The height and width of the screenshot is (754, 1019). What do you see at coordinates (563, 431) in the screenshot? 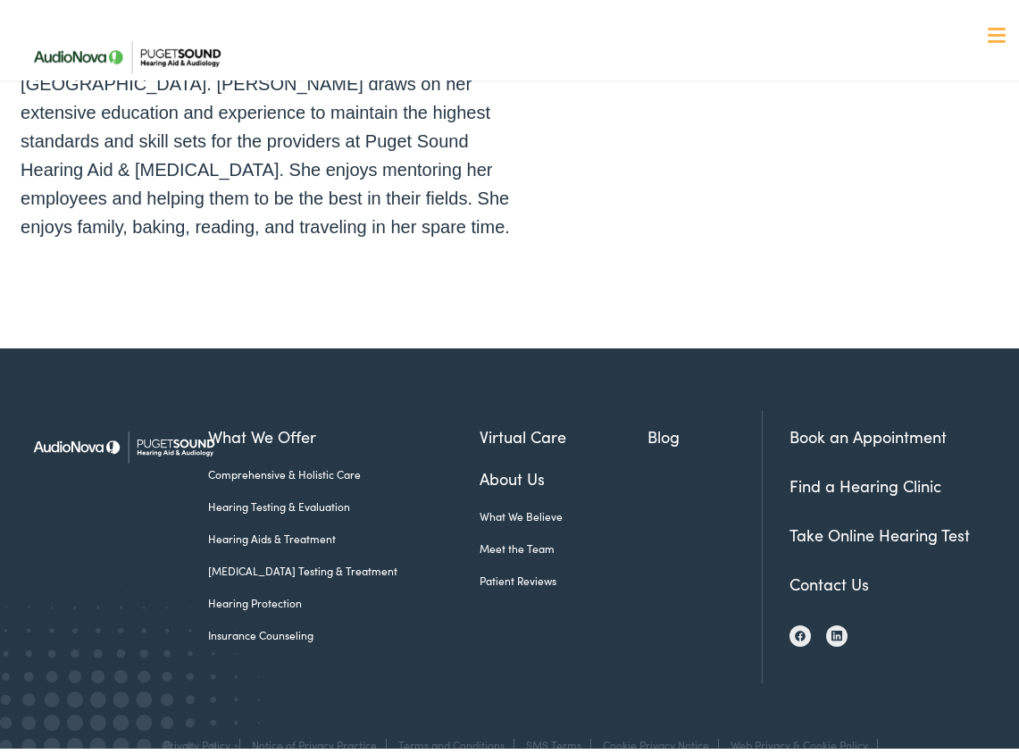
I see `a: Virtual Care` at bounding box center [563, 431].